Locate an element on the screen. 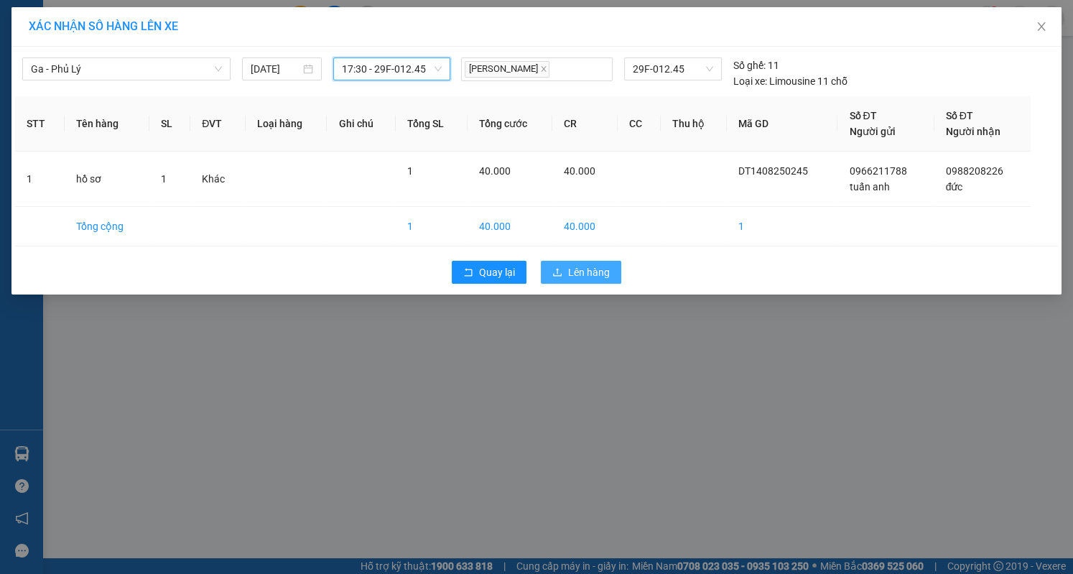 The height and width of the screenshot is (574, 1073). th: Mã GD is located at coordinates (782, 123).